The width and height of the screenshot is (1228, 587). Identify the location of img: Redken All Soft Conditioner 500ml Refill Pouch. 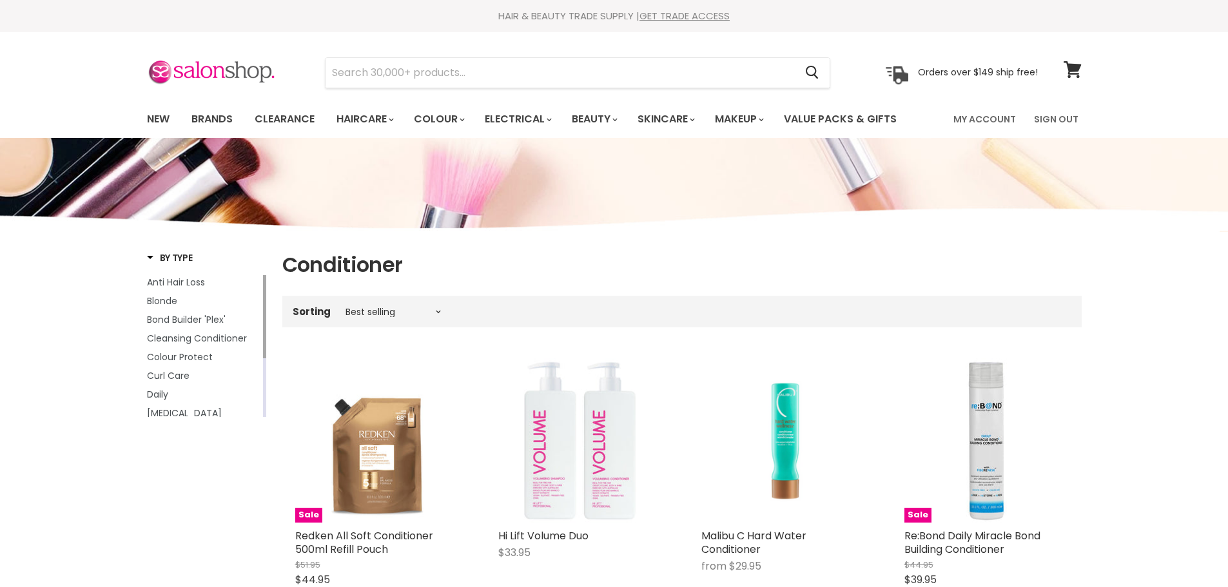
(377, 440).